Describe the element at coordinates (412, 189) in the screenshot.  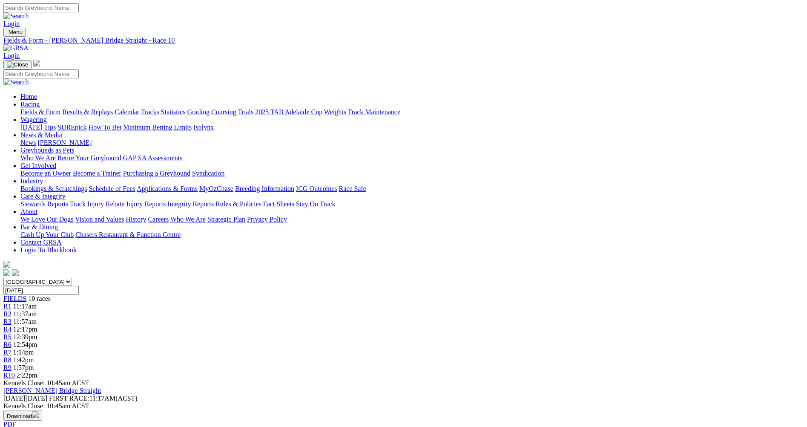
I see `div: Industry` at that location.